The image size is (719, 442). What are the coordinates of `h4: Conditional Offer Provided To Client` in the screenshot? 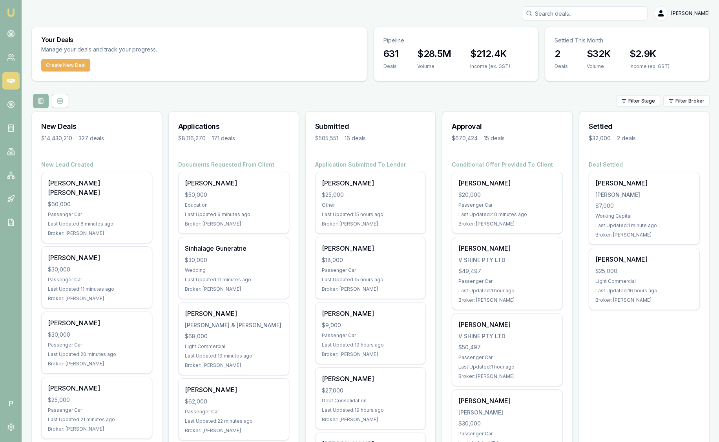 It's located at (507, 165).